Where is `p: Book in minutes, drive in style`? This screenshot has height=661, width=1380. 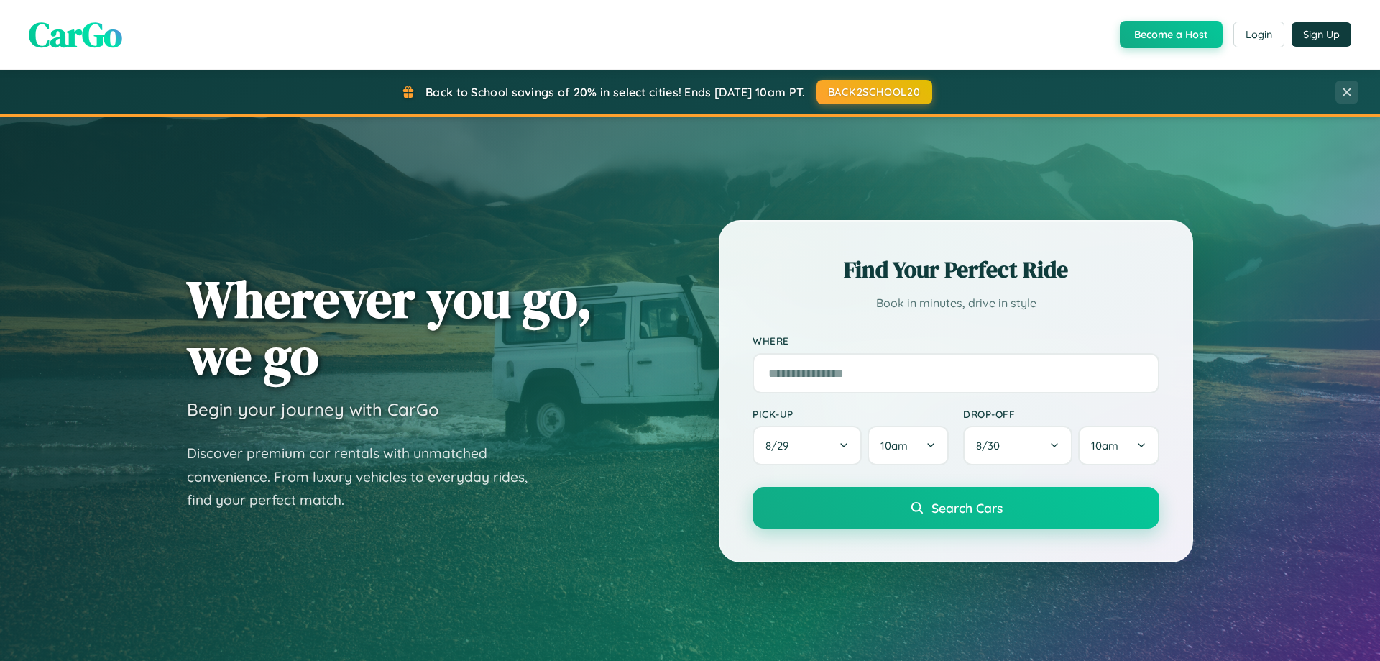 p: Book in minutes, drive in style is located at coordinates (956, 303).